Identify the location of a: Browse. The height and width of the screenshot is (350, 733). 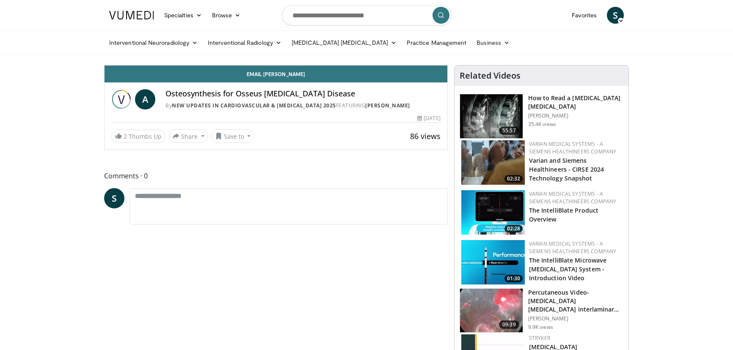
(226, 15).